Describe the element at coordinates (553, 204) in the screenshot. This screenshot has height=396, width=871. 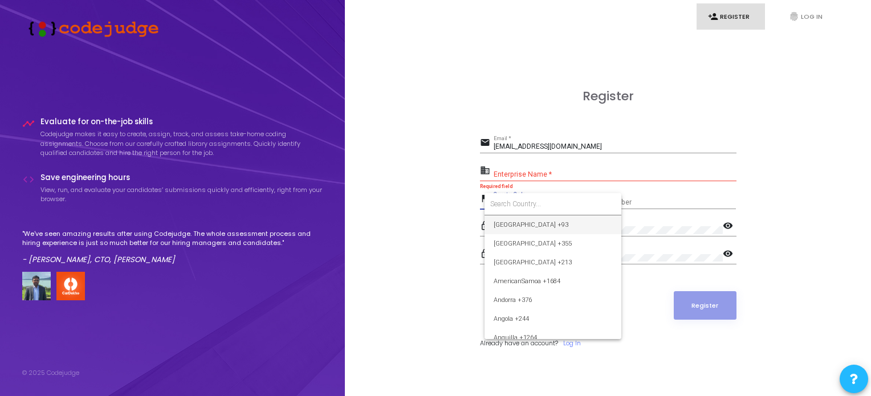
I see `input: Search Country...` at that location.